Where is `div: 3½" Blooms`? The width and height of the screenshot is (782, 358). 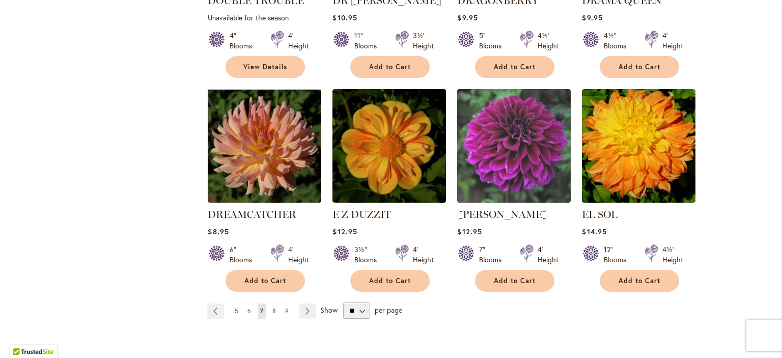 div: 3½" Blooms is located at coordinates (369, 255).